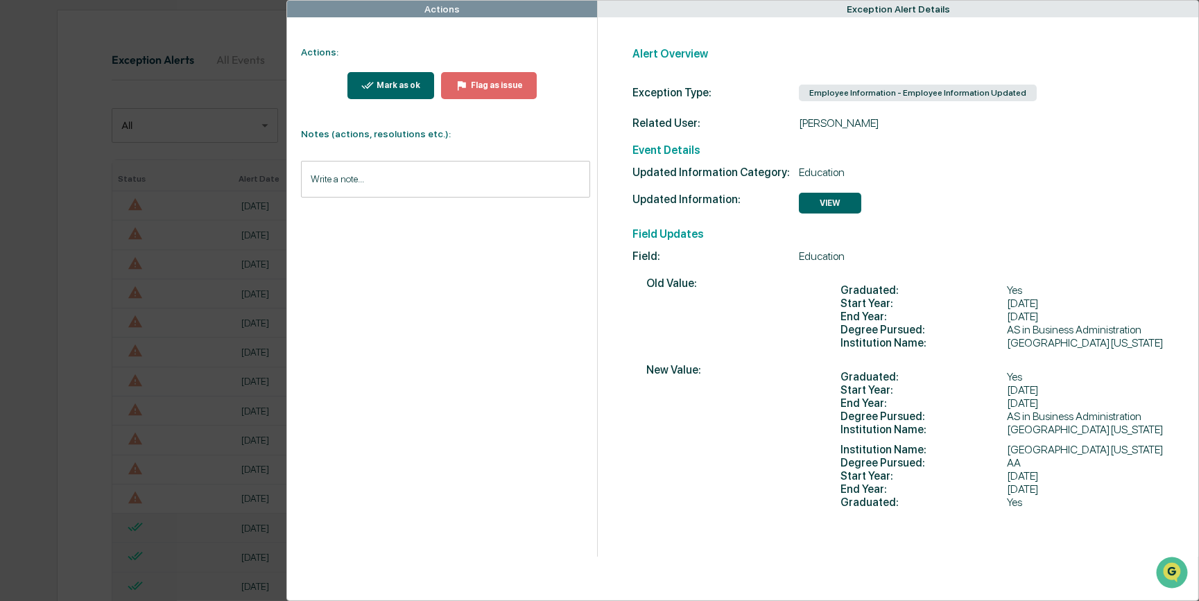 This screenshot has height=601, width=1199. I want to click on div: Flag as issue, so click(495, 85).